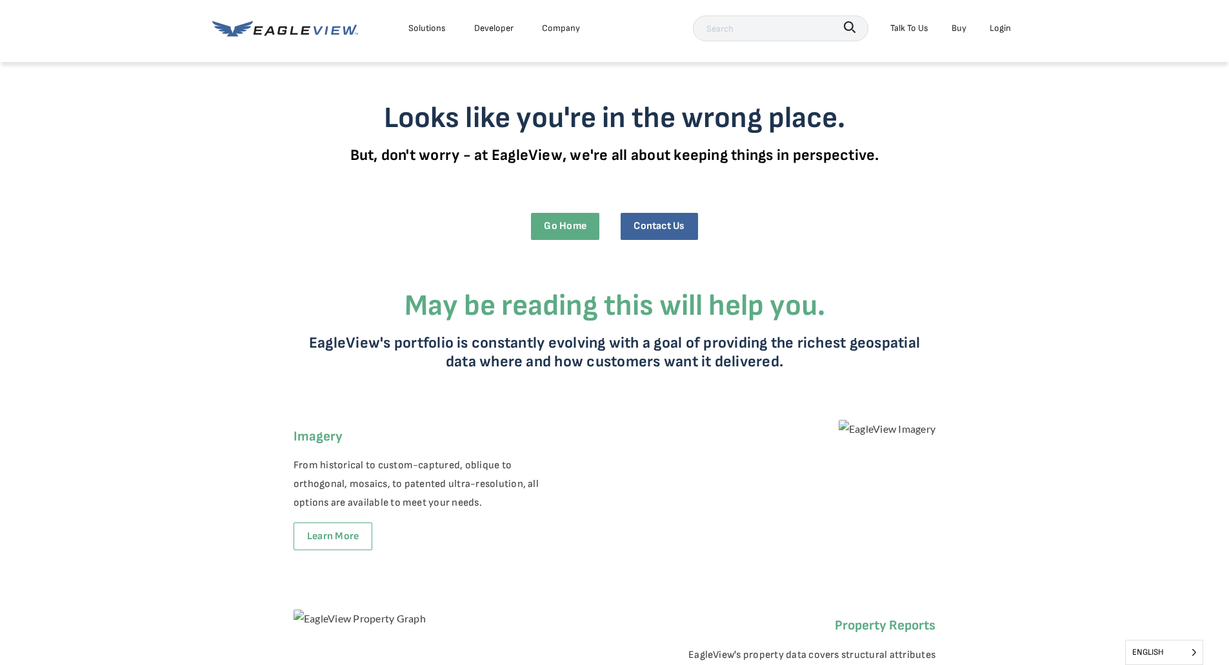  Describe the element at coordinates (427, 28) in the screenshot. I see `div: Solutions` at that location.